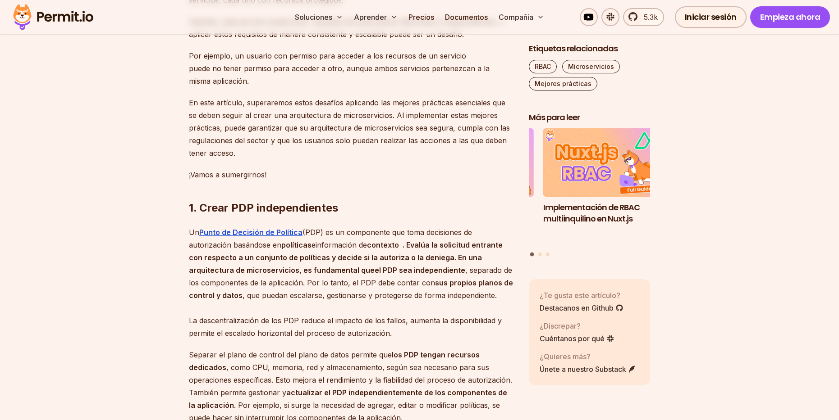 This screenshot has width=839, height=420. Describe the element at coordinates (339, 68) in the screenshot. I see `font: Por ejemplo, un usuario con permiso para acceder a los recursos de un servicio puede no tener per...` at that location.